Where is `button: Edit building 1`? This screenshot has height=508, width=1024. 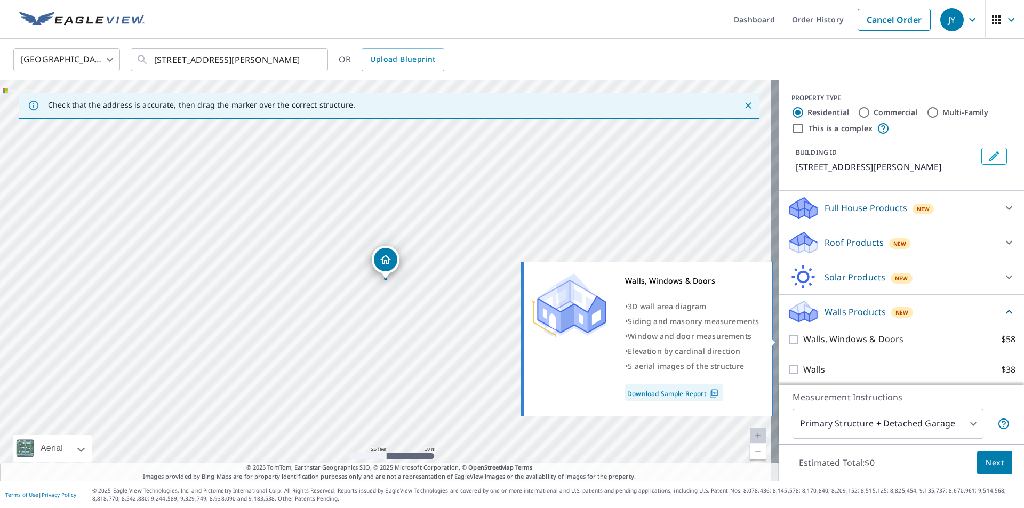
button: Edit building 1 is located at coordinates (994, 156).